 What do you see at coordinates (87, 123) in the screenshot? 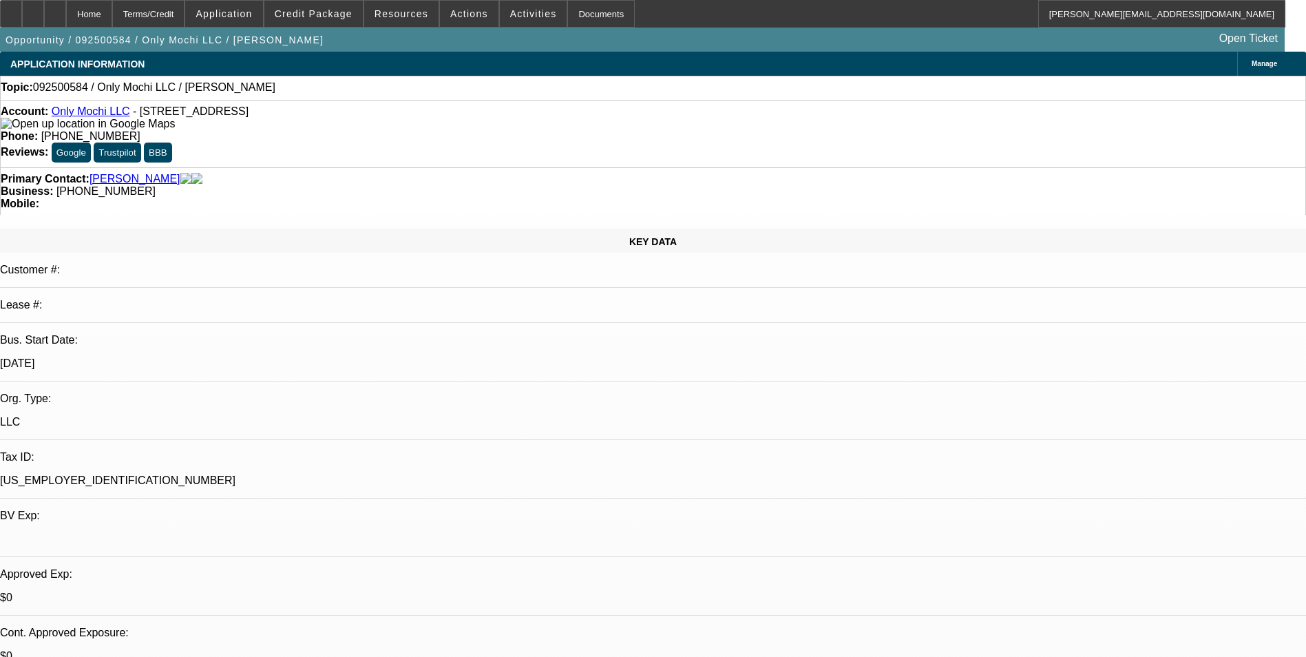
I see `a: View Google Maps` at bounding box center [87, 123].